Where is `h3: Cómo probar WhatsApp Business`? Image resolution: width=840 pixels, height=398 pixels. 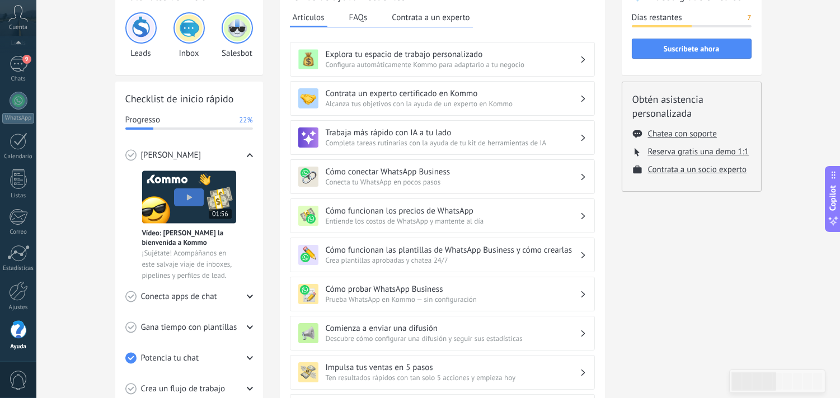 h3: Cómo probar WhatsApp Business is located at coordinates (453, 289).